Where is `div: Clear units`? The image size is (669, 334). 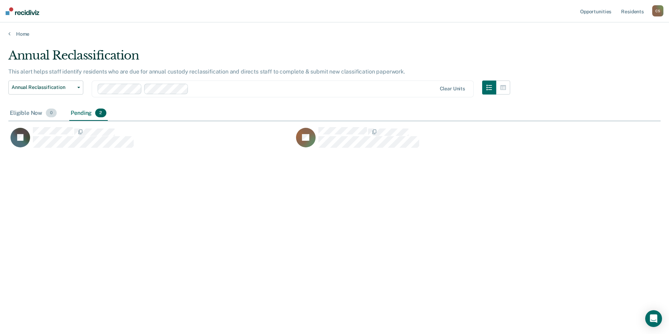
div: Clear units is located at coordinates (452, 89).